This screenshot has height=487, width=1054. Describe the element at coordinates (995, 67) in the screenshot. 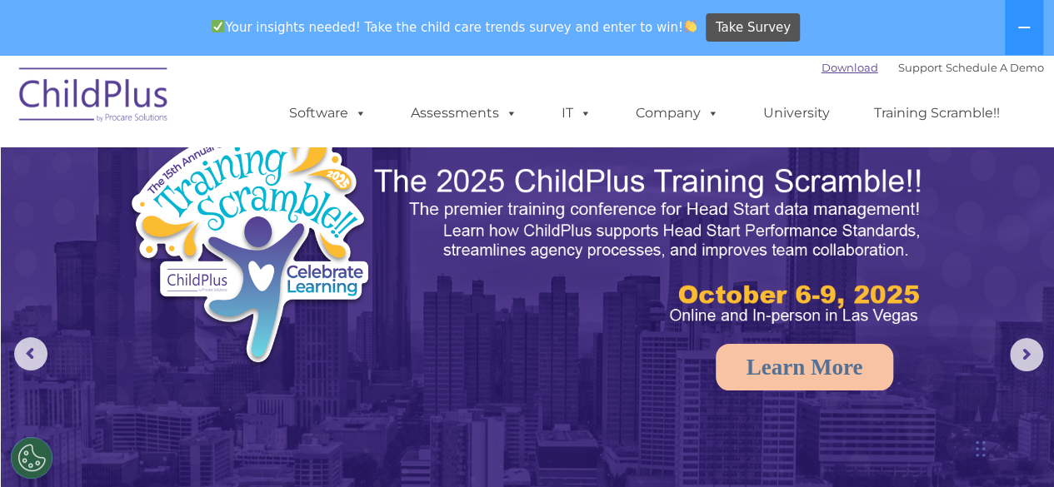

I see `a: Schedule A Demo` at that location.